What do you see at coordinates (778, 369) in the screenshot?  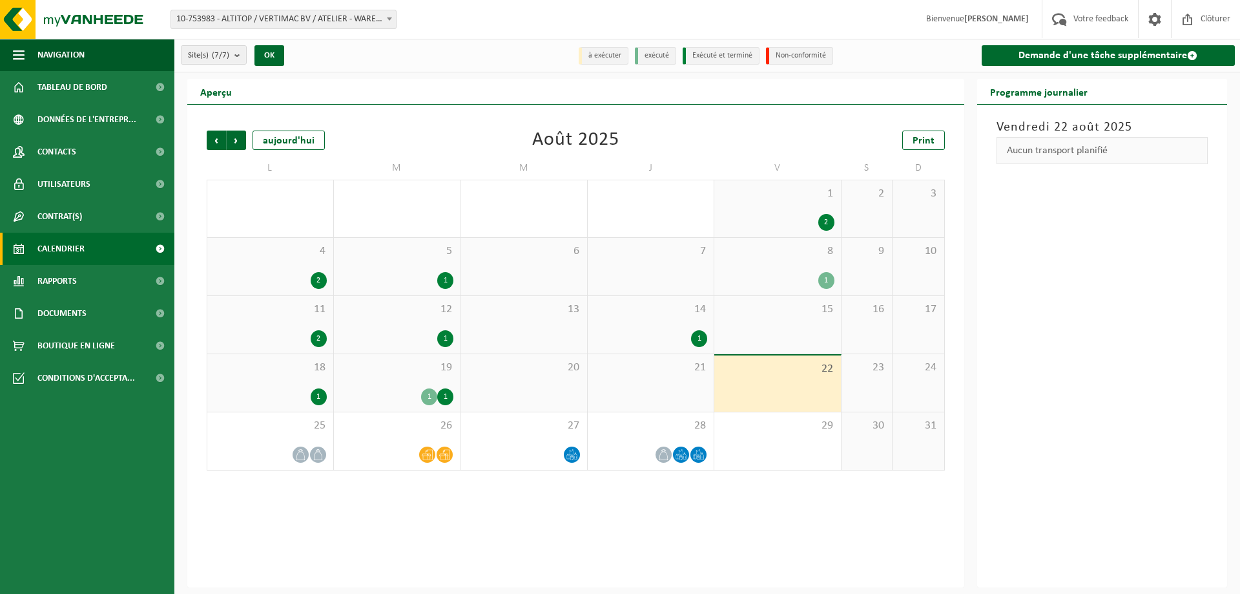 I see `span: 22` at bounding box center [778, 369].